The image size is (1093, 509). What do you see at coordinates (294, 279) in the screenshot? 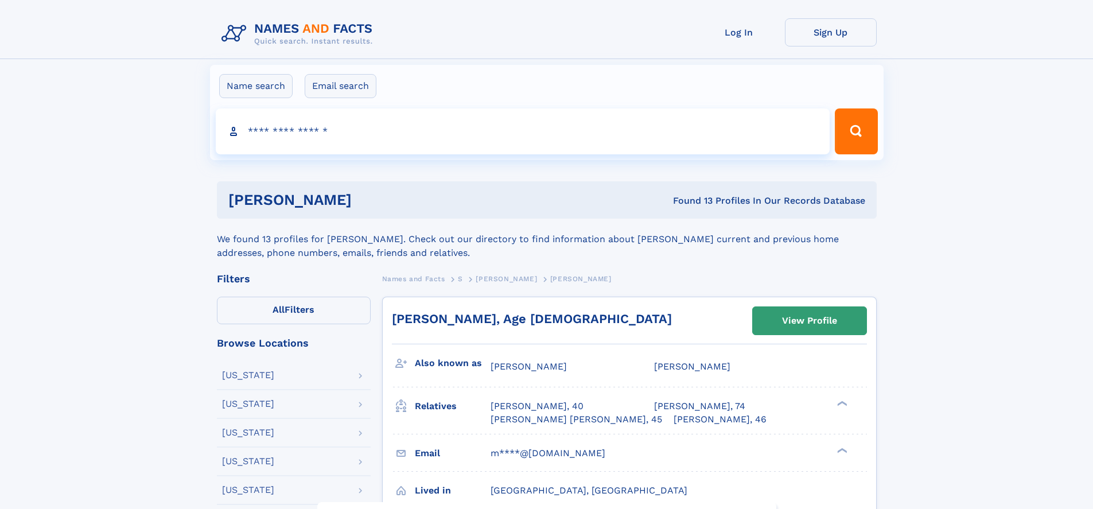
I see `div: Filters` at bounding box center [294, 279].